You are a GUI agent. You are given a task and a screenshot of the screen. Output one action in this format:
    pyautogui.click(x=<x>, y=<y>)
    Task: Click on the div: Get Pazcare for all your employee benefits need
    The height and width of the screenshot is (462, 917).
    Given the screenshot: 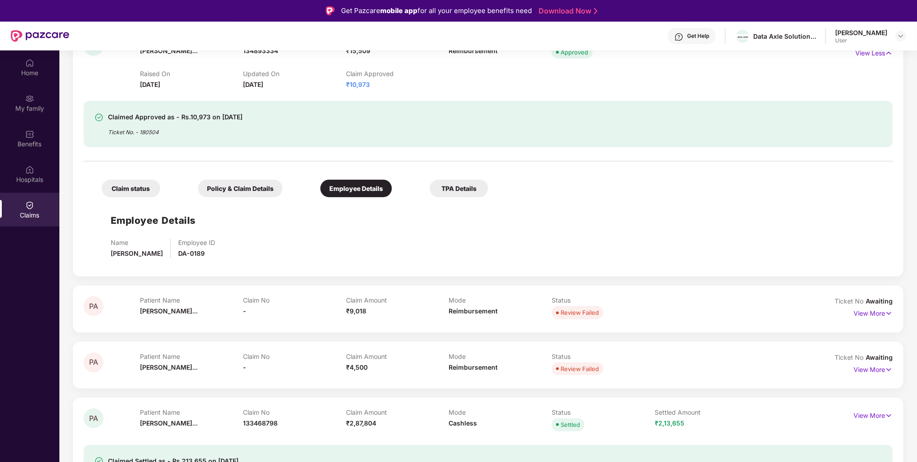 What is the action you would take?
    pyautogui.click(x=437, y=11)
    